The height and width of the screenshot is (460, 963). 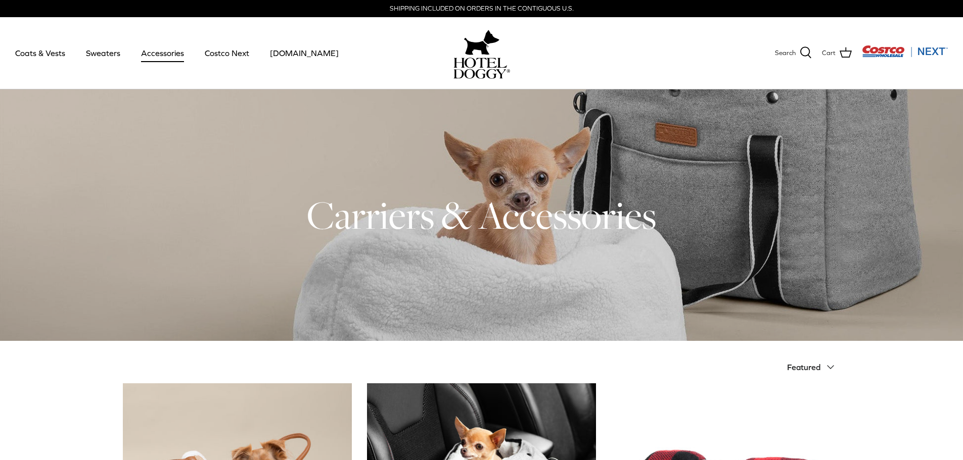 I want to click on a: Accessories, so click(x=162, y=53).